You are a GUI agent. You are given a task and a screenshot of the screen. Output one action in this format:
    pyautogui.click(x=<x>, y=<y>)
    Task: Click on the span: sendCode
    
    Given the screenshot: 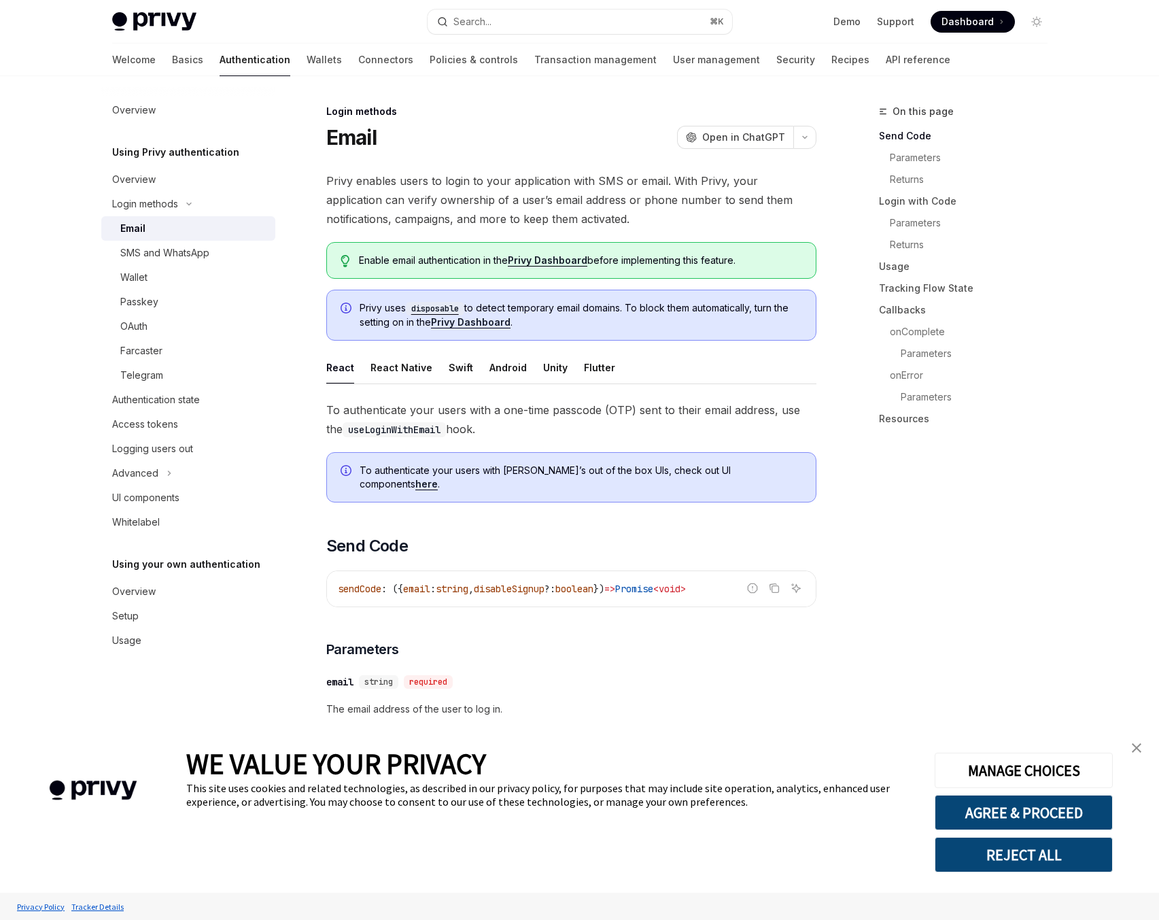 What is the action you would take?
    pyautogui.click(x=360, y=589)
    